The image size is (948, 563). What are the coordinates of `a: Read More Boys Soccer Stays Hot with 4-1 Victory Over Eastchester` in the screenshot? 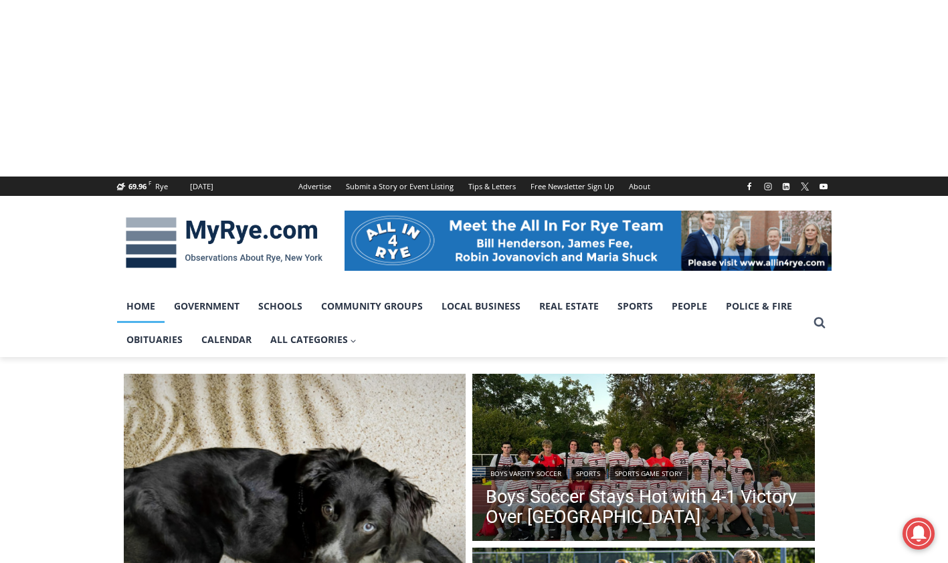 It's located at (643, 459).